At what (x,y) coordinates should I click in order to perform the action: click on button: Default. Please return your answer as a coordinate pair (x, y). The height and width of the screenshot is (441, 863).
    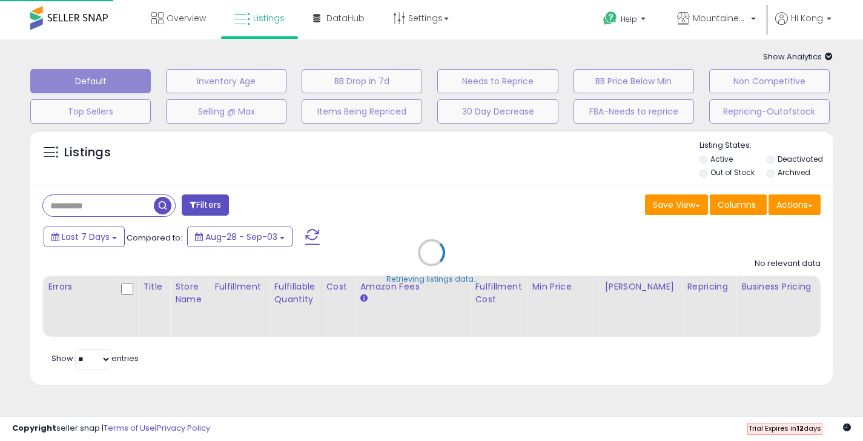
    Looking at the image, I should click on (90, 81).